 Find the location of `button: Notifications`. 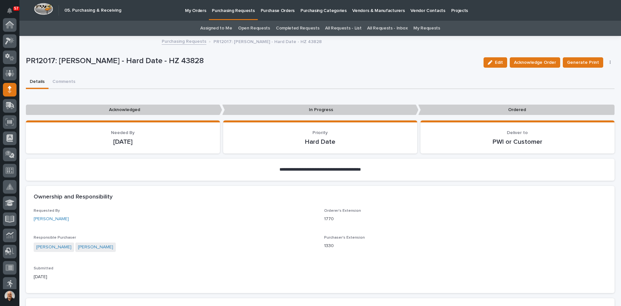

button: Notifications is located at coordinates (10, 11).